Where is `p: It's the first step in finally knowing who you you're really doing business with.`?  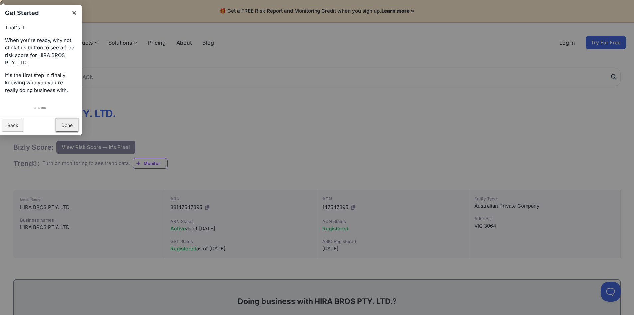 p: It's the first step in finally knowing who you you're really doing business with. is located at coordinates (40, 83).